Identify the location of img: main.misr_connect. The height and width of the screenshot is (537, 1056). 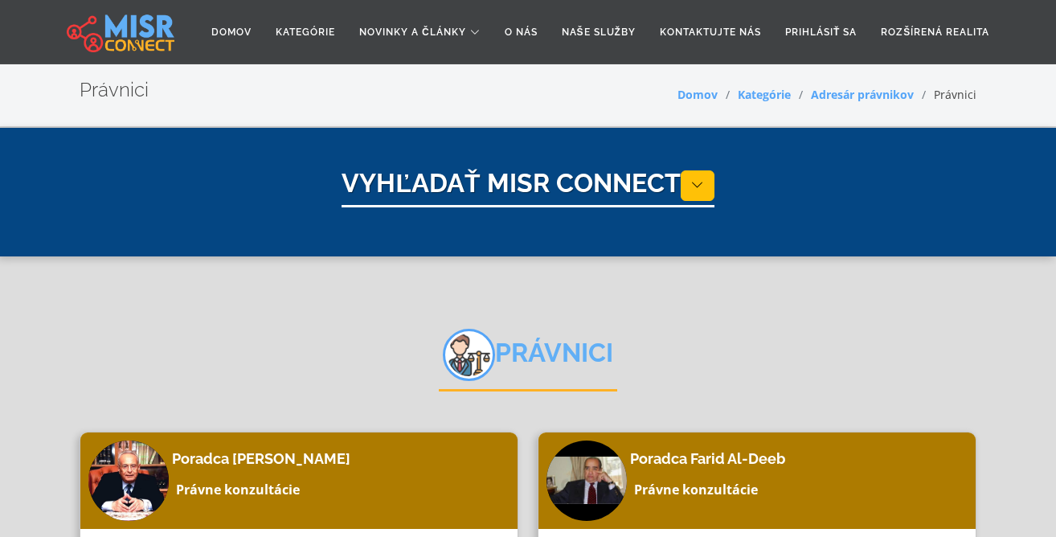
(121, 32).